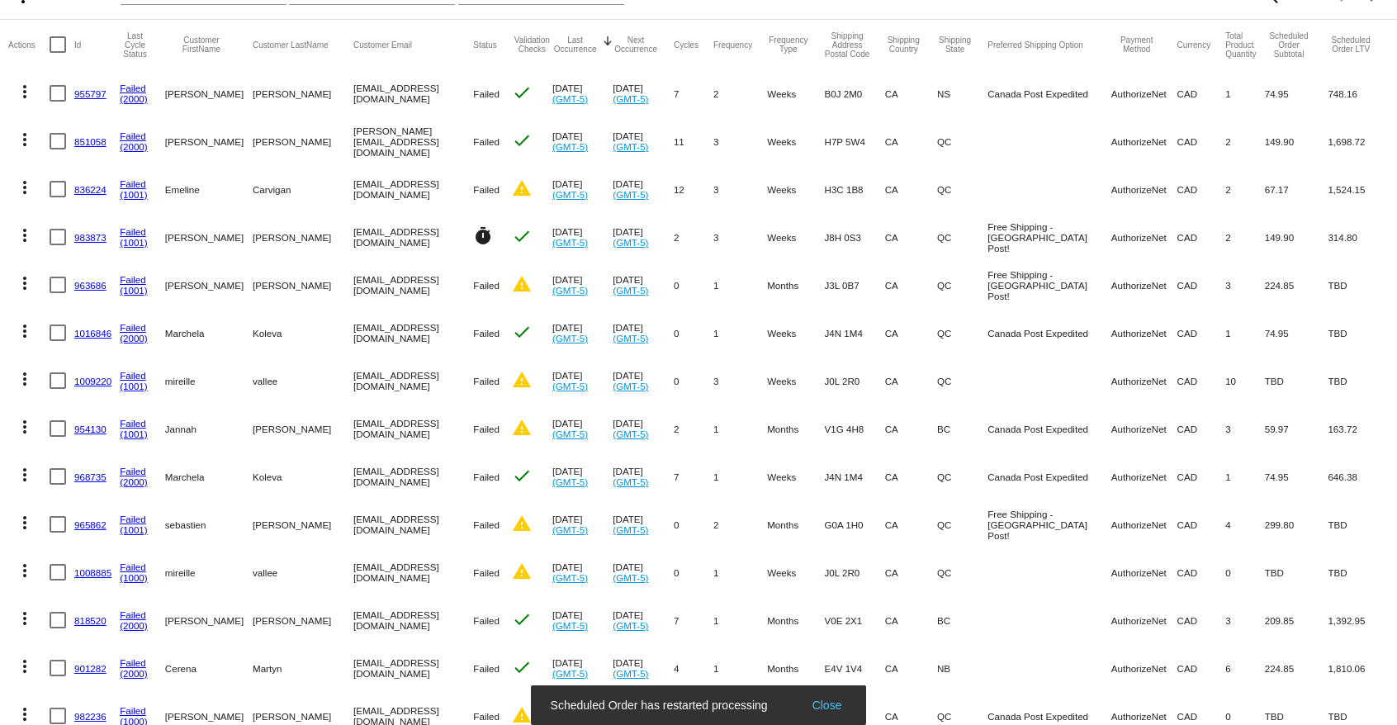 This screenshot has height=725, width=1397. Describe the element at coordinates (134, 481) in the screenshot. I see `a: (2000)` at that location.